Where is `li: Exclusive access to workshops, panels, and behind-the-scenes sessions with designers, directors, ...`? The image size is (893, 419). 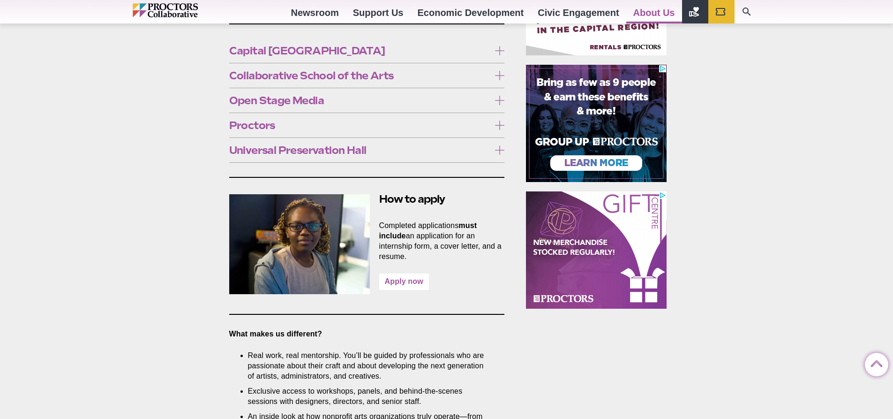
li: Exclusive access to workshops, panels, and behind-the-scenes sessions with designers, directors, ... is located at coordinates (370, 396).